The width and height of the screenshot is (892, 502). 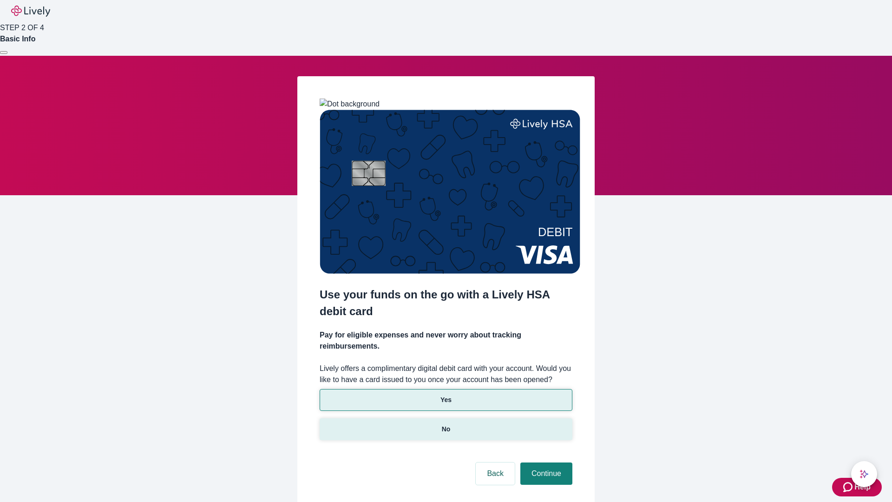 I want to click on button: Continue, so click(x=547, y=474).